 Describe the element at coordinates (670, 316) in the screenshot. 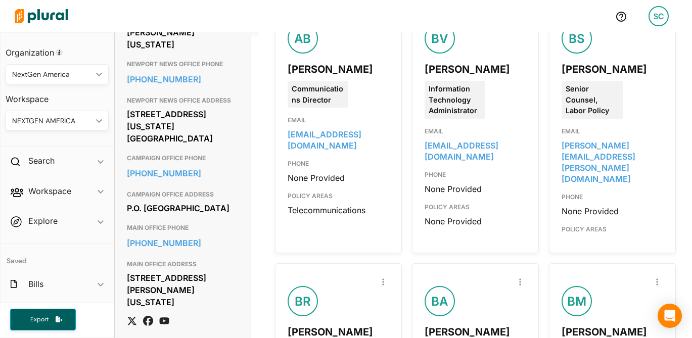

I see `div: Open Intercom Messenger` at that location.